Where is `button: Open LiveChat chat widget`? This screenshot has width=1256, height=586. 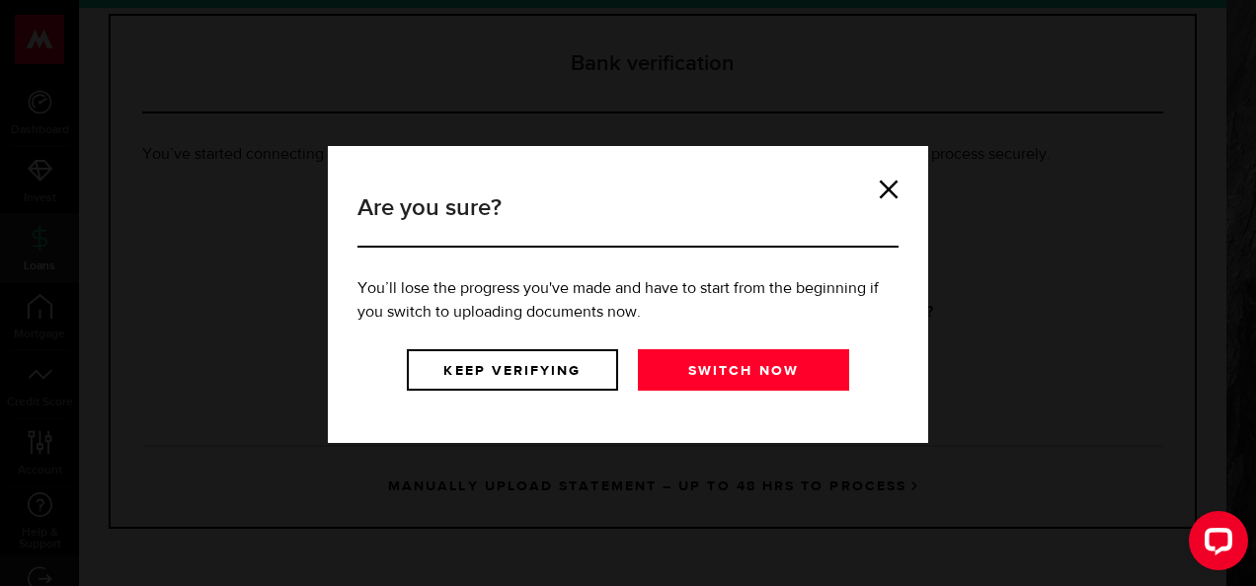 button: Open LiveChat chat widget is located at coordinates (45, 38).